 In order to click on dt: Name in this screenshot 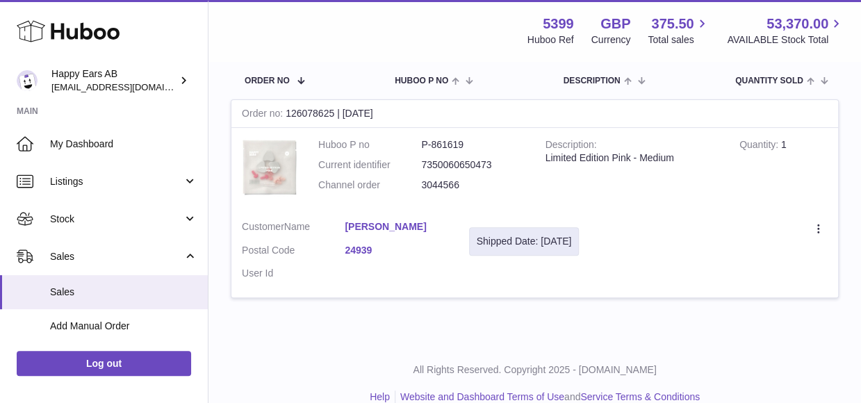, I will do `click(293, 229)`.